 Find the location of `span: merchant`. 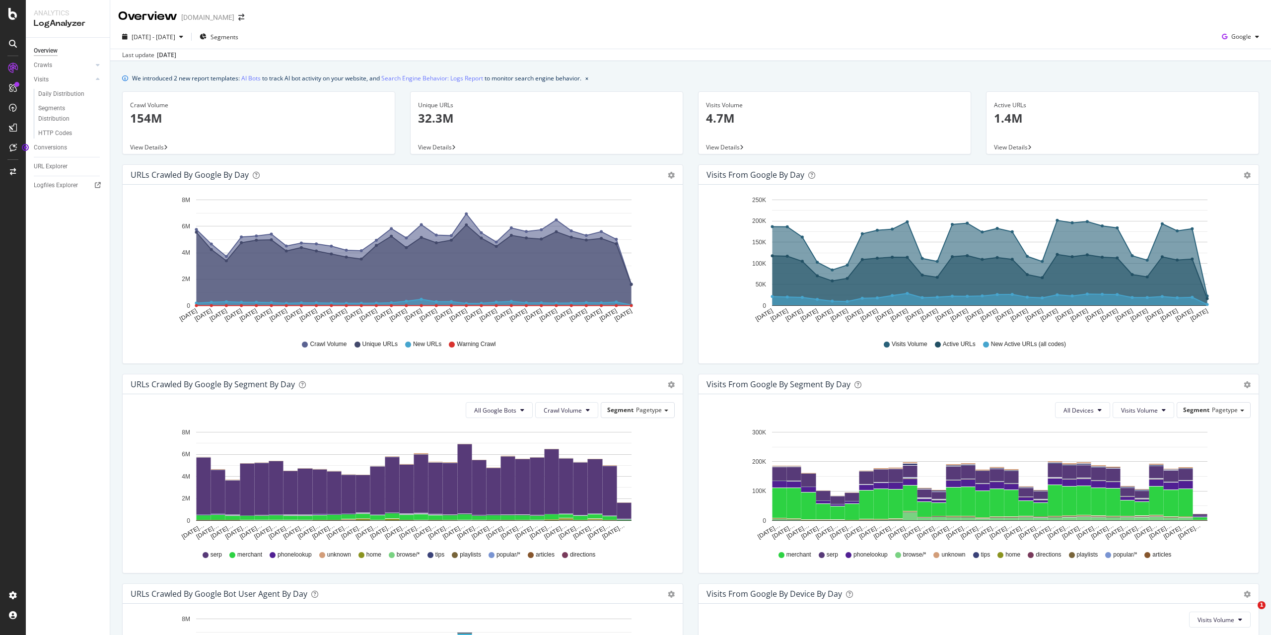

span: merchant is located at coordinates (250, 555).